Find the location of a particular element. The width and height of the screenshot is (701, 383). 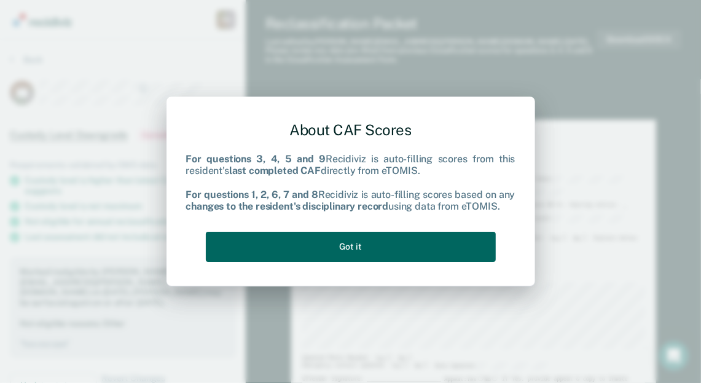

div: About CAF Scores is located at coordinates (351, 130).